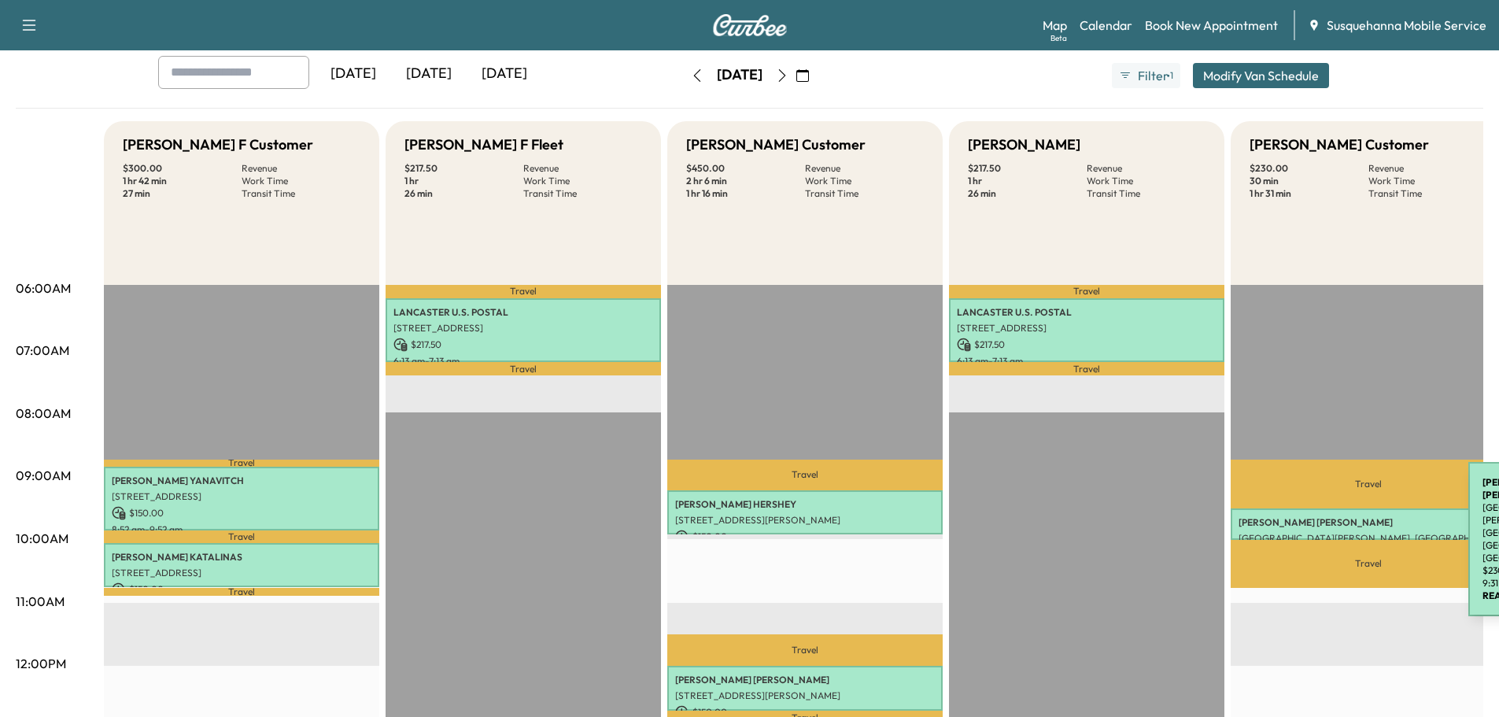 The image size is (1499, 717). Describe the element at coordinates (182, 194) in the screenshot. I see `p: 27 min` at that location.